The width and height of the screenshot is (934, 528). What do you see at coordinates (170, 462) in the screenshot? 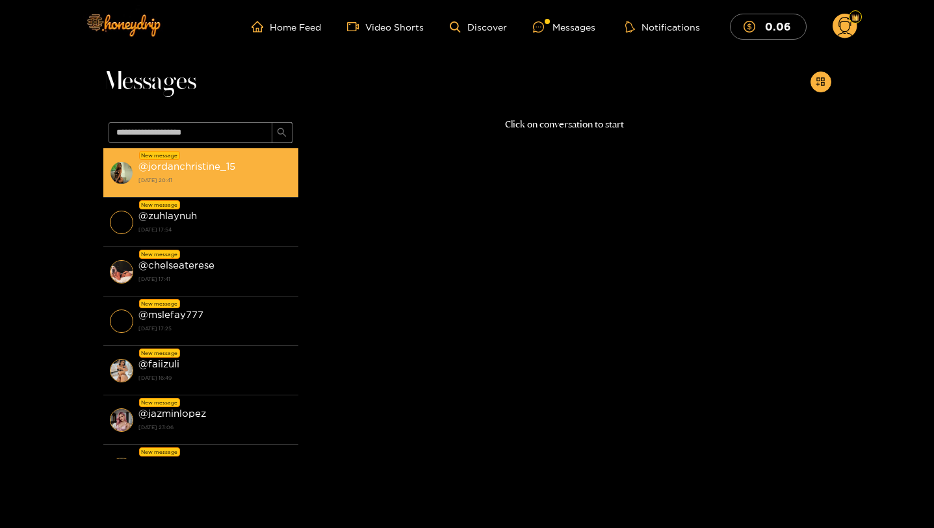
I see `strong: @ luciferkitty` at bounding box center [170, 462].